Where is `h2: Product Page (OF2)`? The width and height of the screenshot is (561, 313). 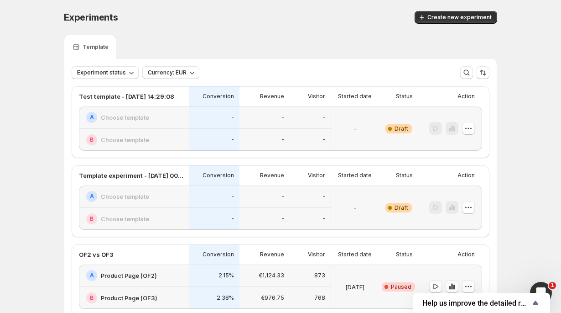 h2: Product Page (OF2) is located at coordinates (129, 275).